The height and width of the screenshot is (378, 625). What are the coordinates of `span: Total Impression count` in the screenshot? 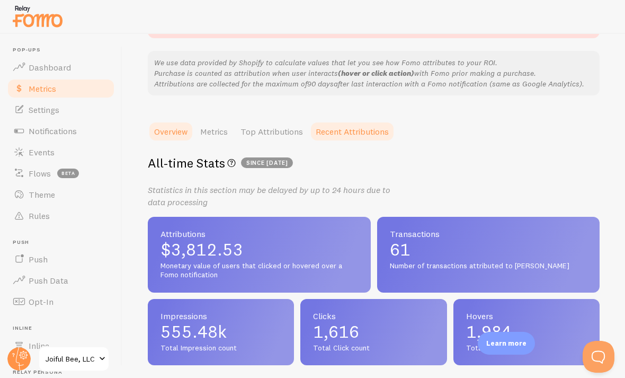 It's located at (221, 348).